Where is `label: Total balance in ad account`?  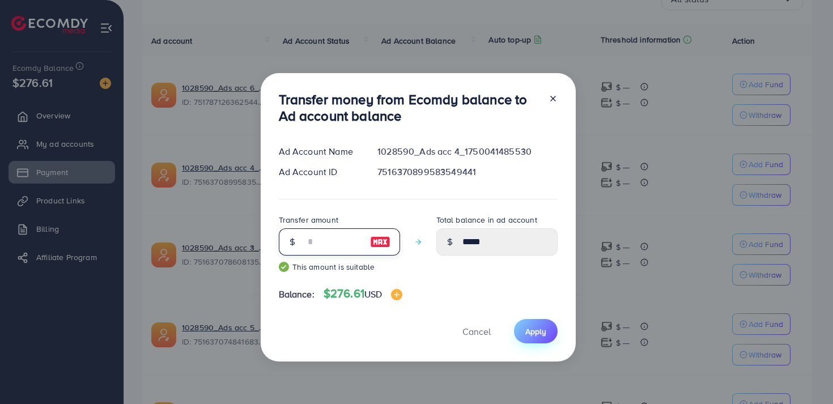
label: Total balance in ad account is located at coordinates (487, 220).